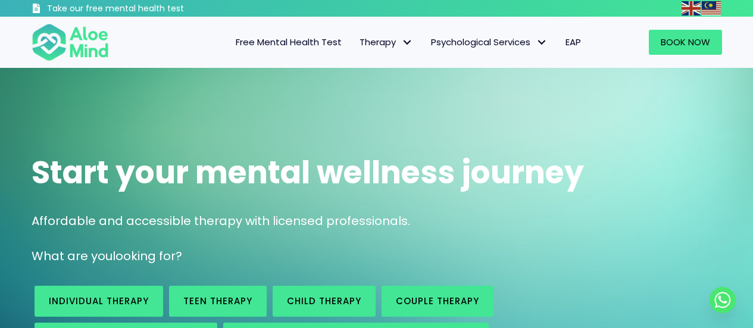  Describe the element at coordinates (324, 301) in the screenshot. I see `span: Child Therapy` at that location.